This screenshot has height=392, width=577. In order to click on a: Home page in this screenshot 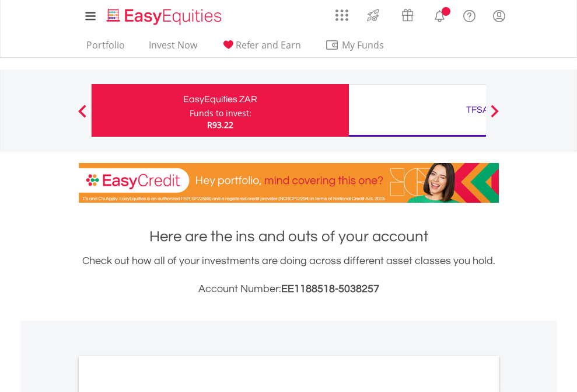, I will do `click(164, 15)`.